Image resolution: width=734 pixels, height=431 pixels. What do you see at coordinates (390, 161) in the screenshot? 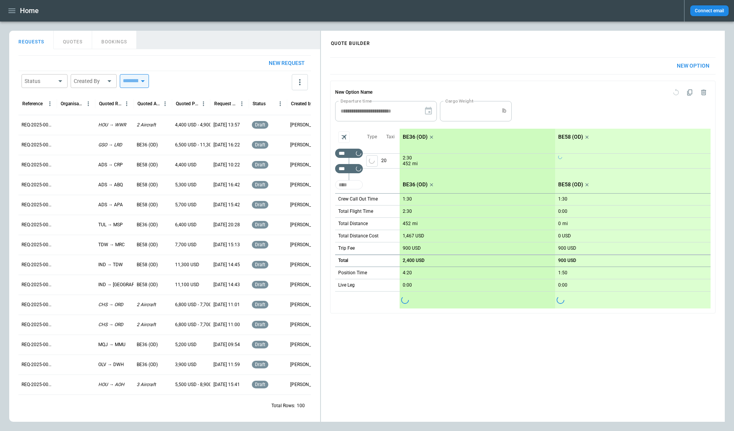
I see `p: 20` at bounding box center [390, 161].